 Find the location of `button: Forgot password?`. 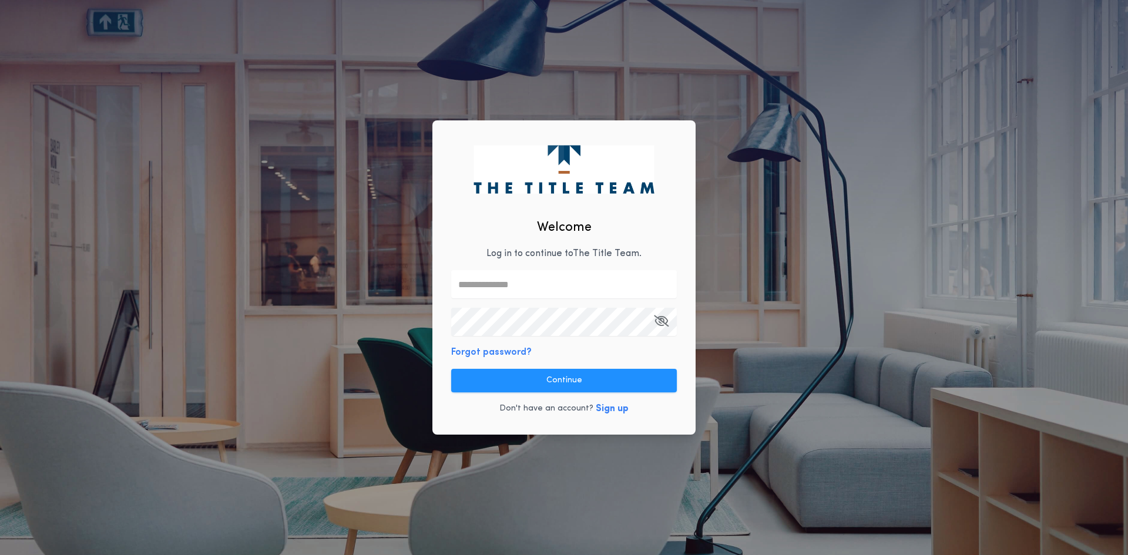

button: Forgot password? is located at coordinates (491, 352).